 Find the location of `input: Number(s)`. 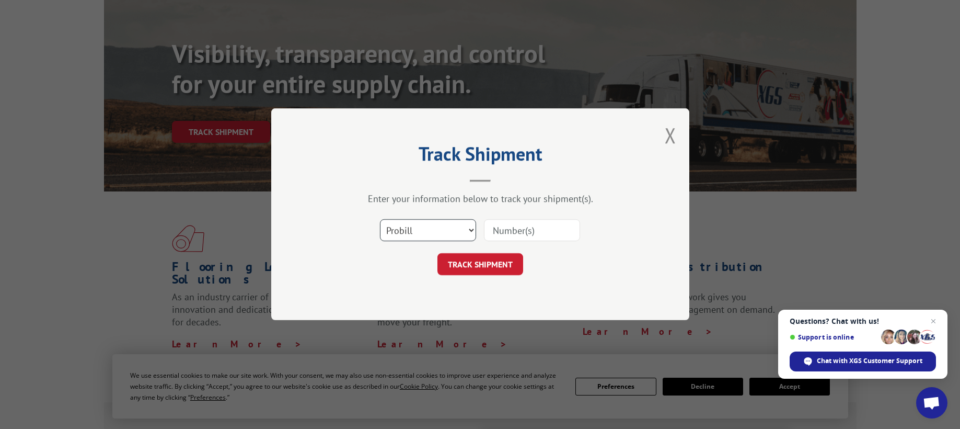

input: Number(s) is located at coordinates (532, 230).